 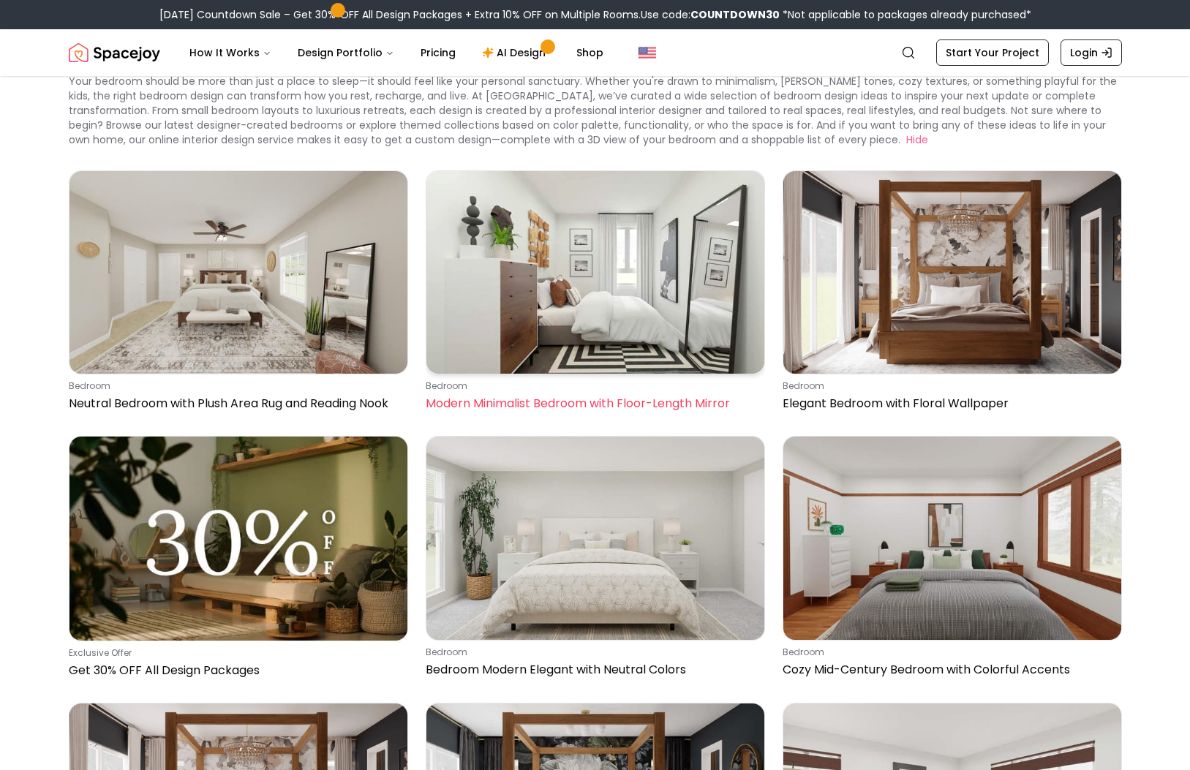 I want to click on img: Elegant Bedroom with Floral Wallpaper, so click(x=952, y=272).